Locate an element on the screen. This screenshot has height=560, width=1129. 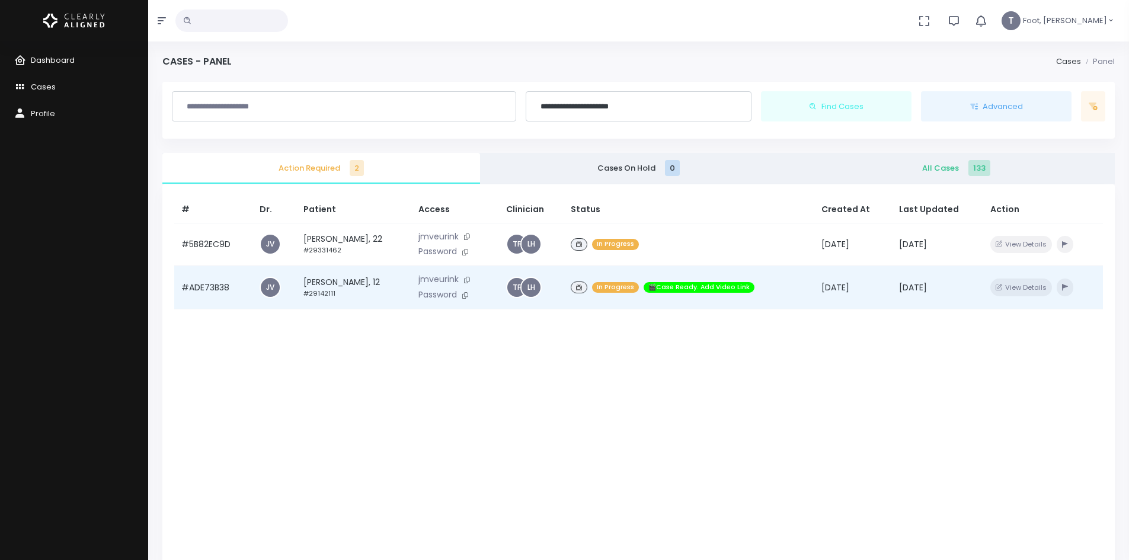
th: Dr. is located at coordinates (274, 210).